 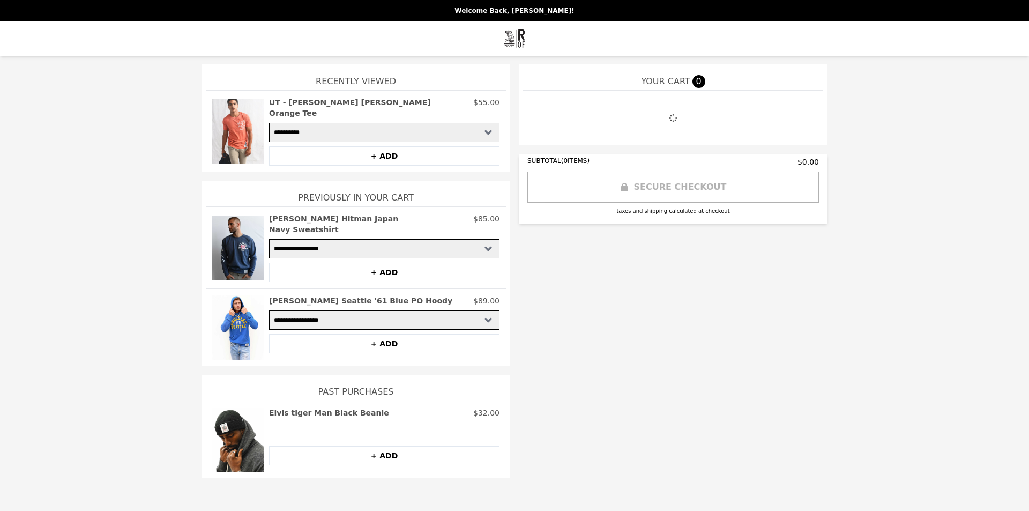 What do you see at coordinates (486, 301) in the screenshot?
I see `p: $89.00` at bounding box center [486, 301].